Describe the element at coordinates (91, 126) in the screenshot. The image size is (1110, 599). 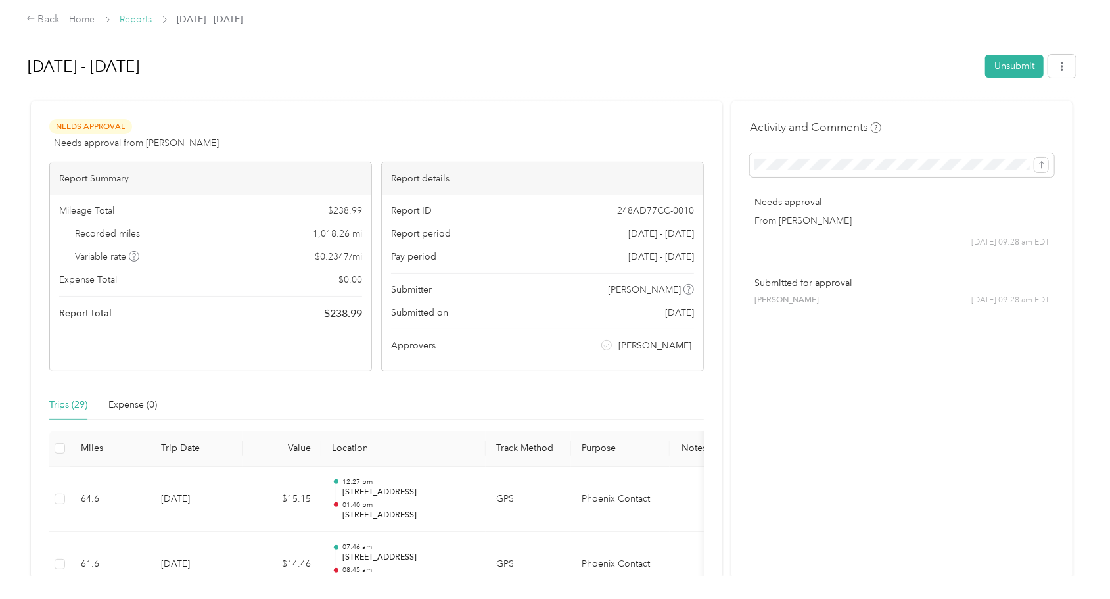
I see `span: Needs Approval` at that location.